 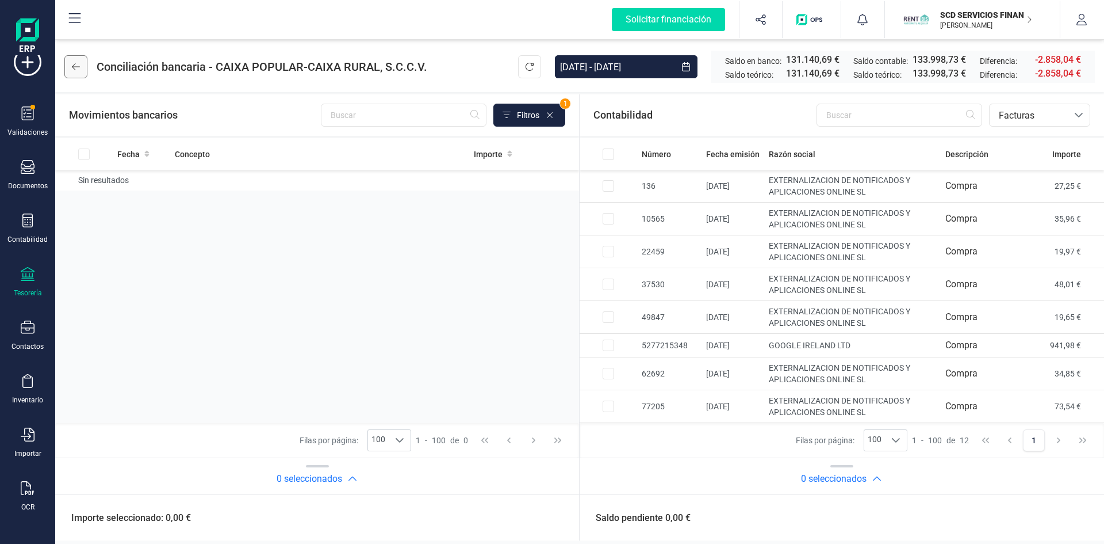 I want to click on img: Logo Finanedi, so click(x=28, y=37).